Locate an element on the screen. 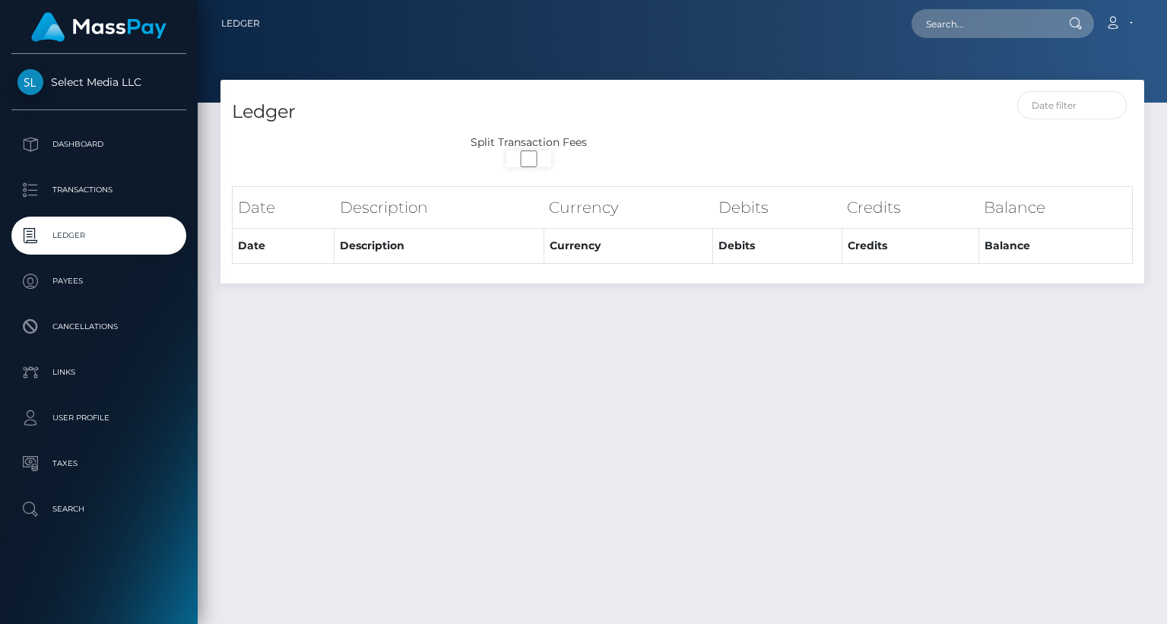 This screenshot has height=624, width=1167. p: Dashboard is located at coordinates (99, 144).